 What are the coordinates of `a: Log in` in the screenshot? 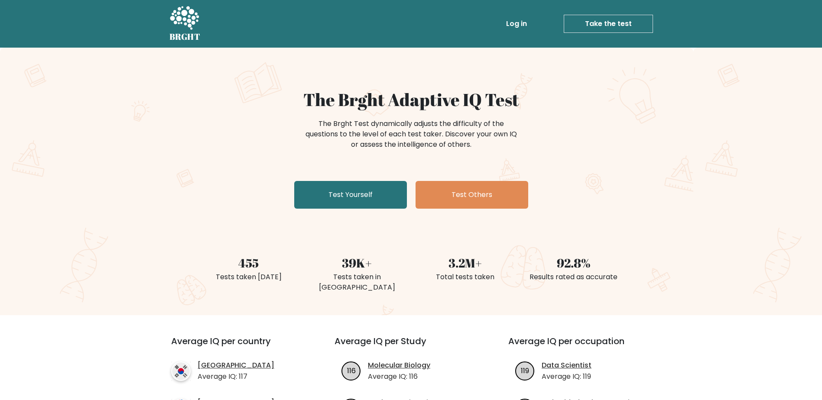 It's located at (516, 24).